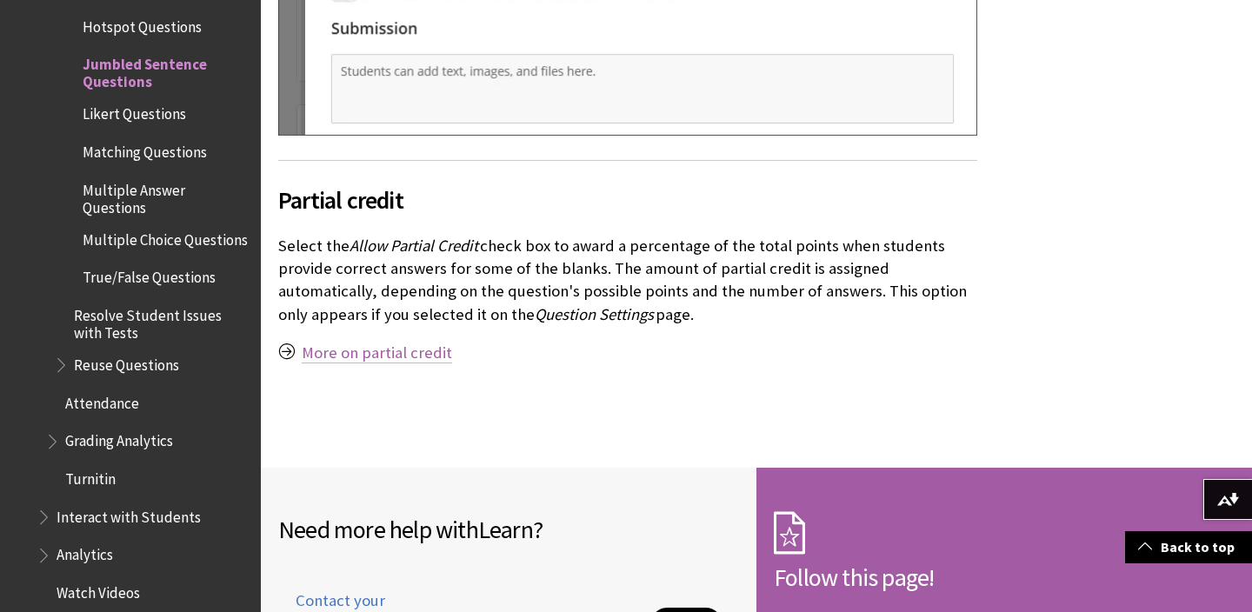 This screenshot has width=1252, height=612. I want to click on span: Interact with Students, so click(129, 514).